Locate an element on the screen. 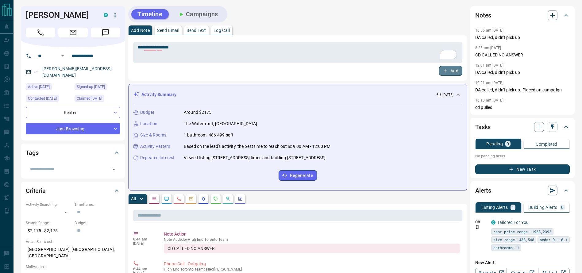  p: Log Call is located at coordinates (221, 30).